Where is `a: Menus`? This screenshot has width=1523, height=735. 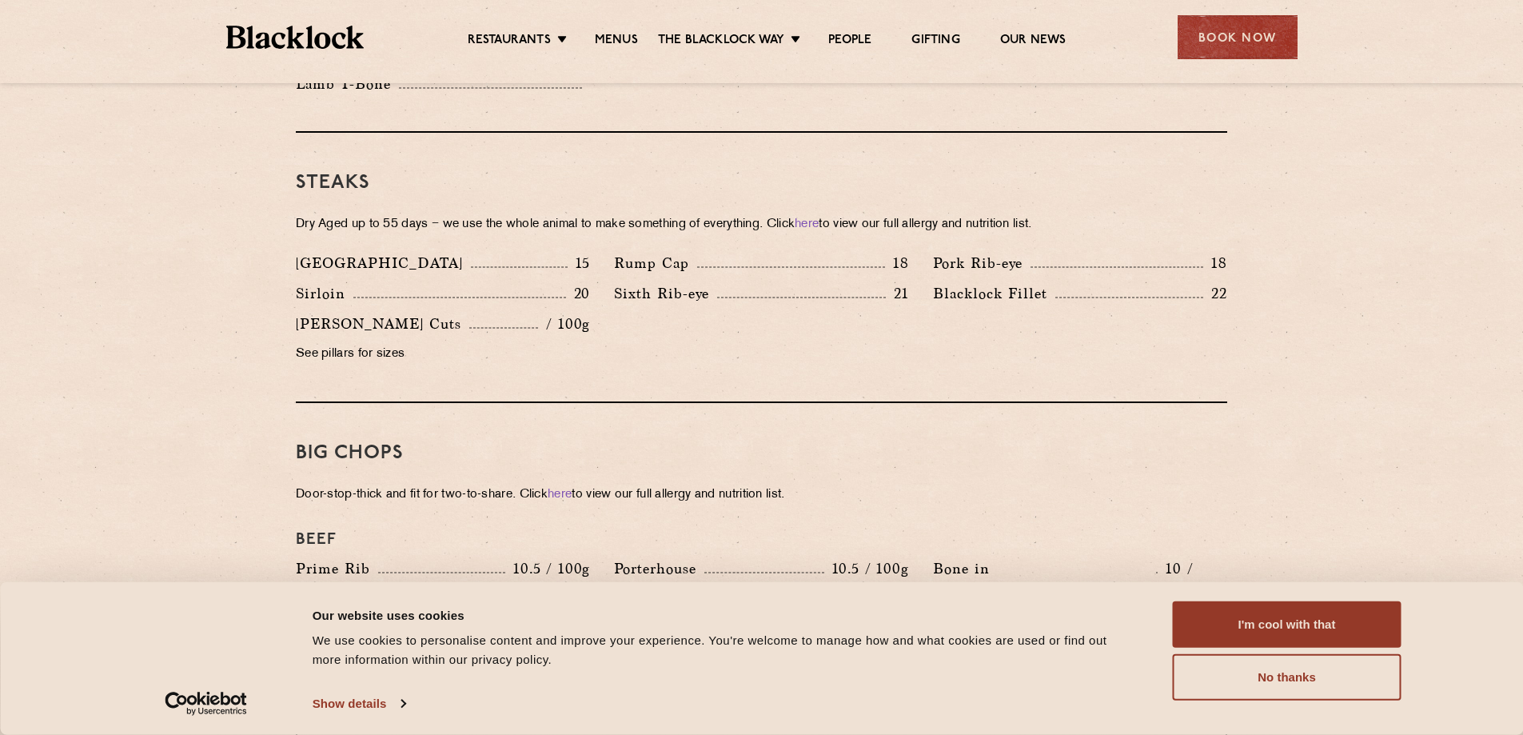
a: Menus is located at coordinates (616, 42).